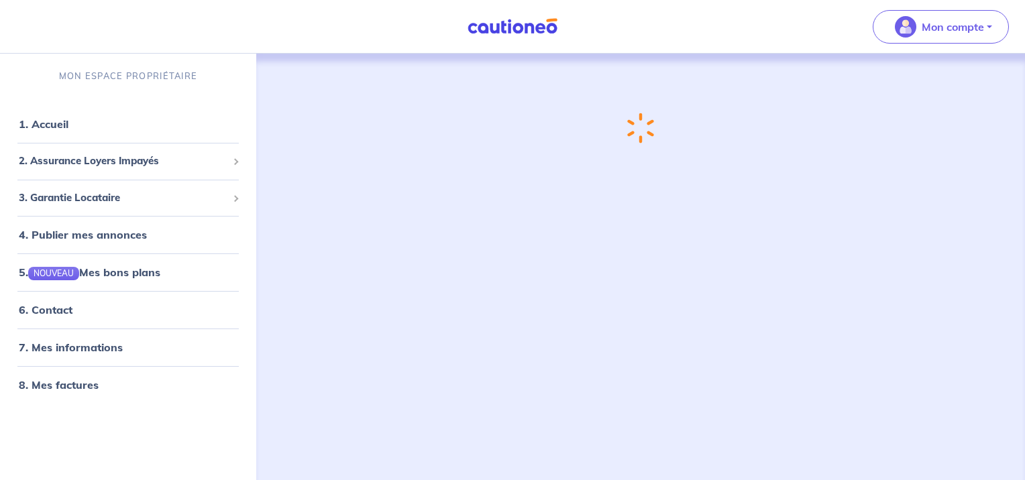  What do you see at coordinates (641, 127) in the screenshot?
I see `img: loading-spinner` at bounding box center [641, 127].